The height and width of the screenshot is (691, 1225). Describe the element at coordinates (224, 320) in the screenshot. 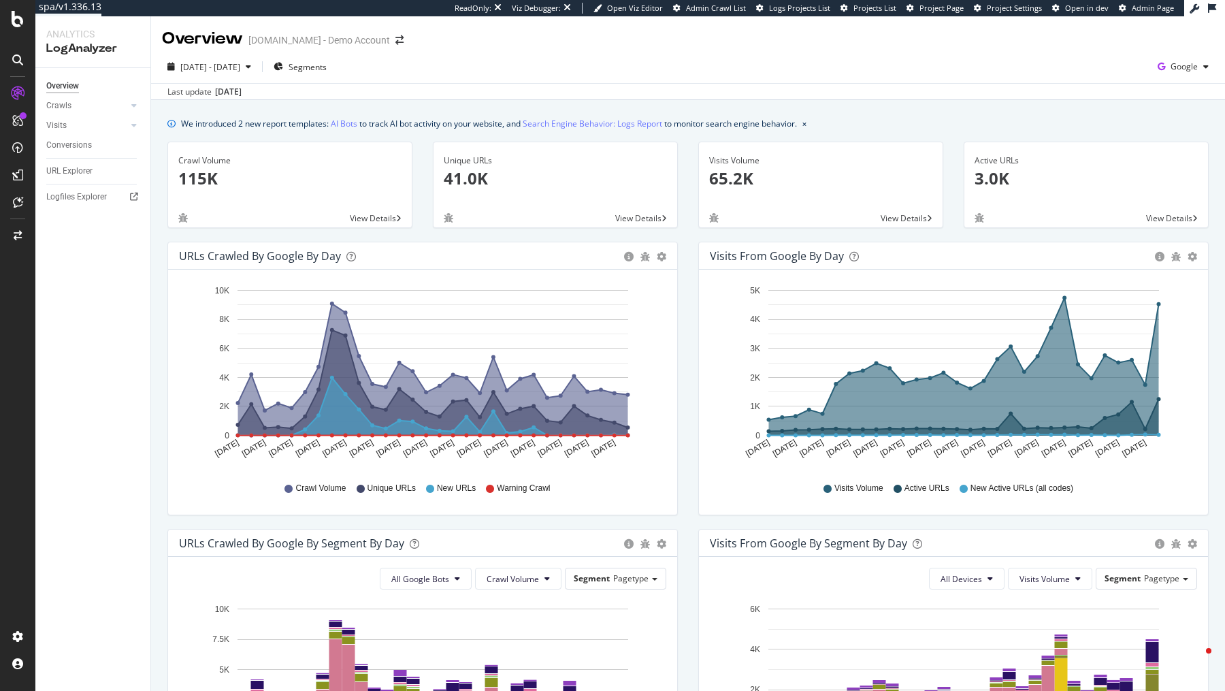

I see `text: 8K` at that location.